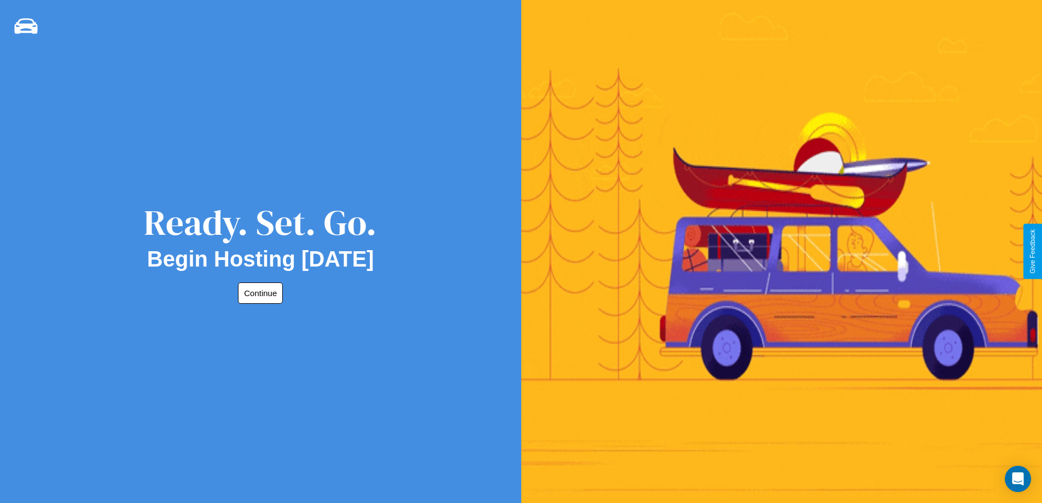  What do you see at coordinates (1018, 479) in the screenshot?
I see `div: Open Intercom Messenger` at bounding box center [1018, 479].